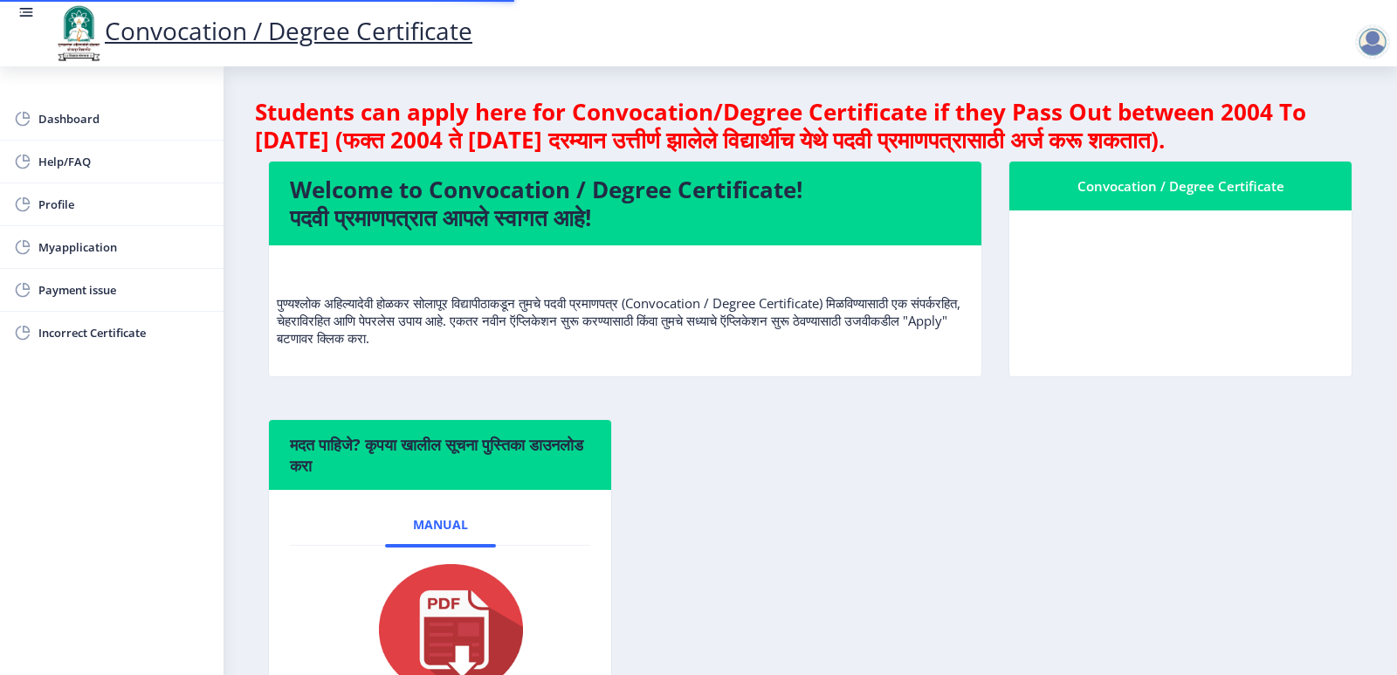  Describe the element at coordinates (262, 31) in the screenshot. I see `a: Convocation / Degree Certificate` at that location.